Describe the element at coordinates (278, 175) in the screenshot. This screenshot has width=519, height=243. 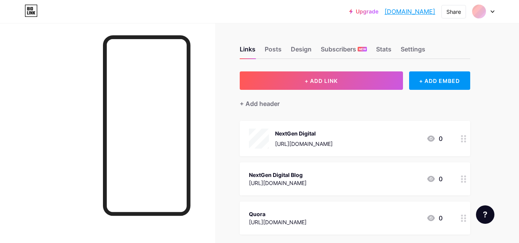
I see `div: NextGen Digital Blog` at that location.